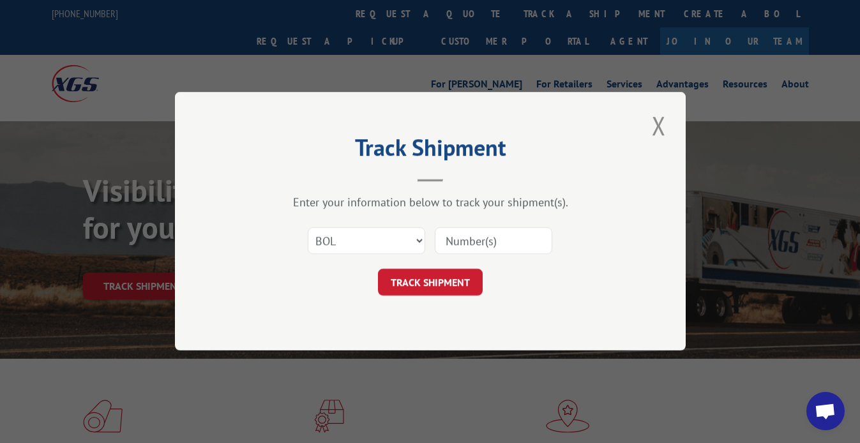 Image resolution: width=860 pixels, height=443 pixels. I want to click on button: Close modal, so click(659, 125).